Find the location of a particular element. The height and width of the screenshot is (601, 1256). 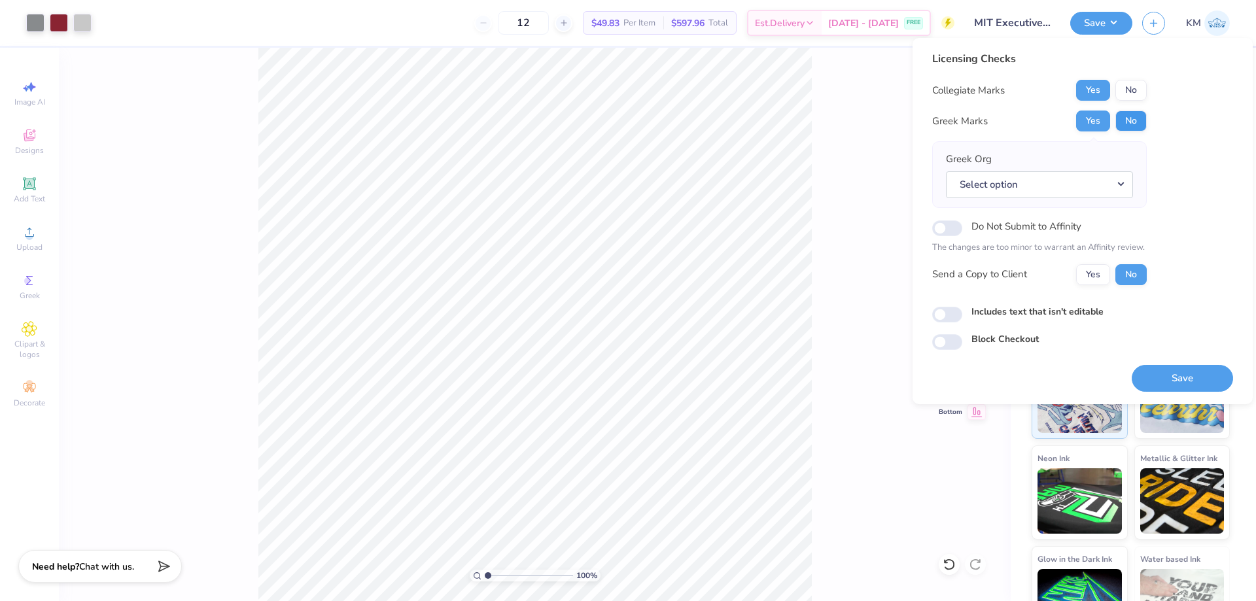

label: Includes text that isn't editable is located at coordinates (1037, 311).